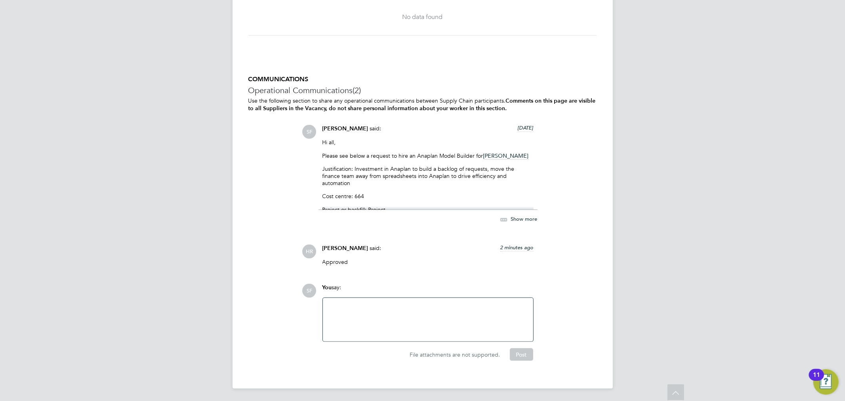 Image resolution: width=845 pixels, height=401 pixels. Describe the element at coordinates (327, 287) in the screenshot. I see `span: You` at that location.